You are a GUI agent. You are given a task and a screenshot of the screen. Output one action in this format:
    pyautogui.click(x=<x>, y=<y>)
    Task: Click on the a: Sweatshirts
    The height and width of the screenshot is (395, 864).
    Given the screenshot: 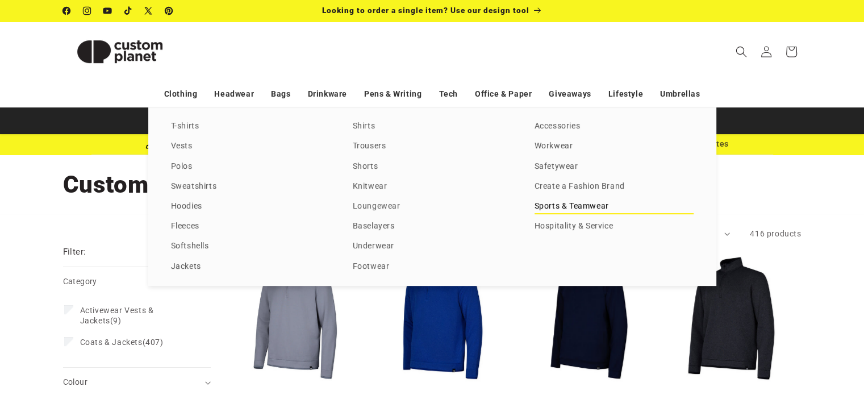 What is the action you would take?
    pyautogui.click(x=251, y=186)
    